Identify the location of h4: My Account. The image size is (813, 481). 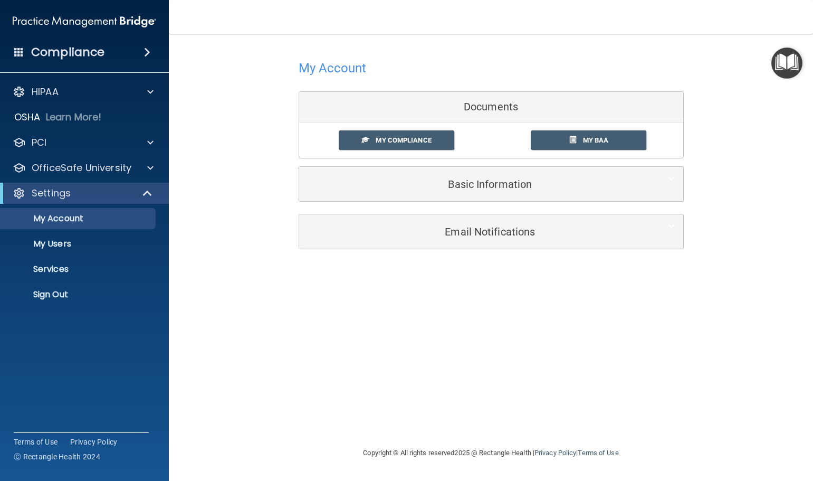
(332, 68).